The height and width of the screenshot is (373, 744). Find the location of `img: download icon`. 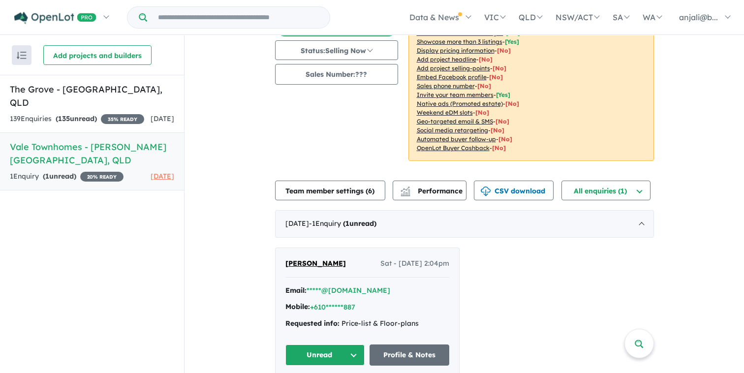

img: download icon is located at coordinates (485, 191).